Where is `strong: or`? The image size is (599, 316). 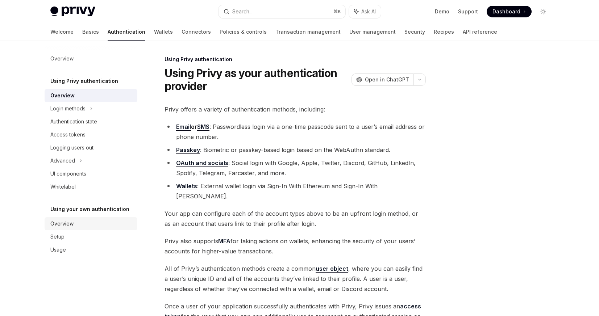 strong: or is located at coordinates (193, 127).